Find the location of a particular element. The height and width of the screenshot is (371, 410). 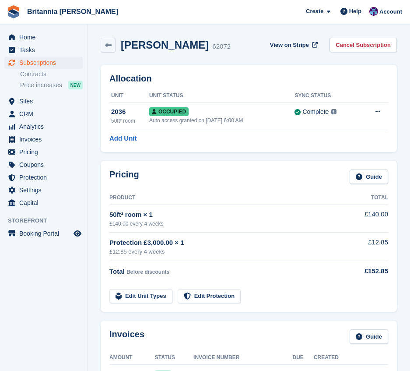

h2: Invoices is located at coordinates (127, 336).